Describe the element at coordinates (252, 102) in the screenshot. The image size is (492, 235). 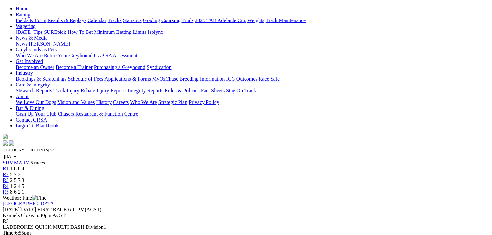
I see `div: About` at that location.